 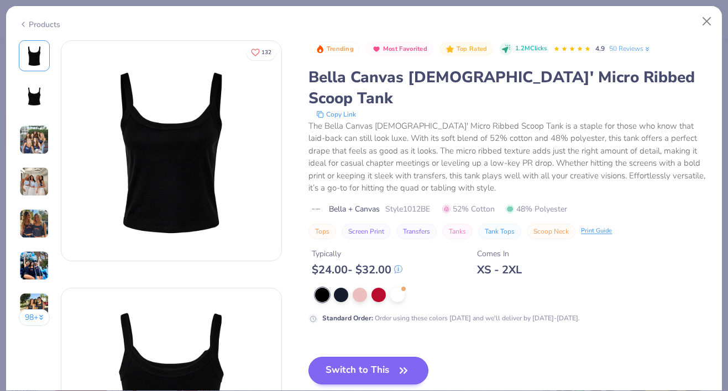 What do you see at coordinates (499, 270) in the screenshot?
I see `div: XS - 2XL` at bounding box center [499, 270].